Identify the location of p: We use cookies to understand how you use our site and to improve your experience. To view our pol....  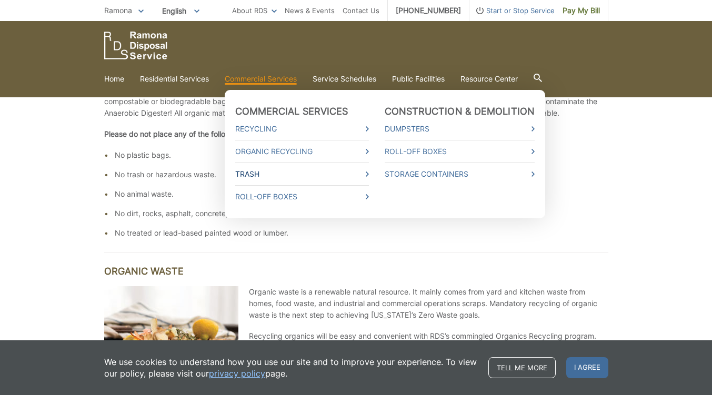
(291, 368).